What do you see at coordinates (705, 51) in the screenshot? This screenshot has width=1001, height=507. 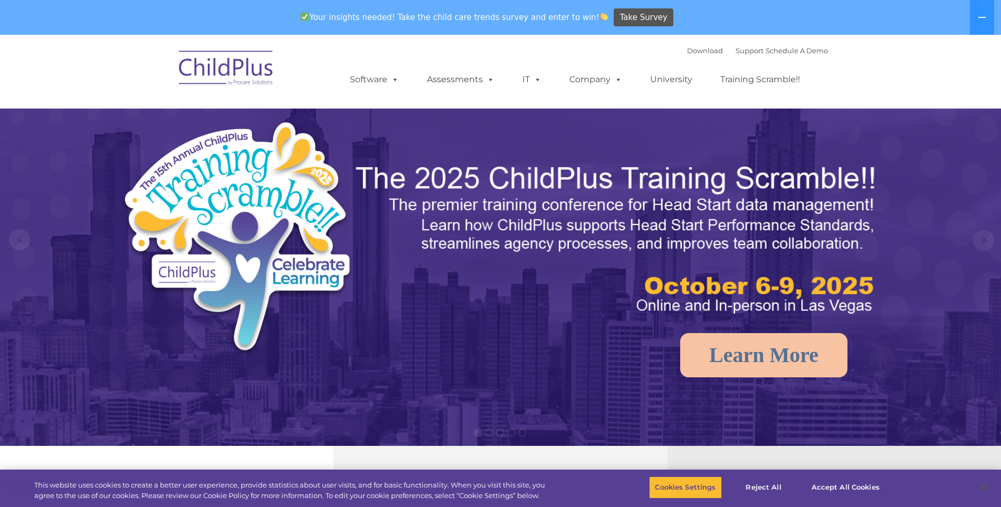 I see `a: Download` at bounding box center [705, 51].